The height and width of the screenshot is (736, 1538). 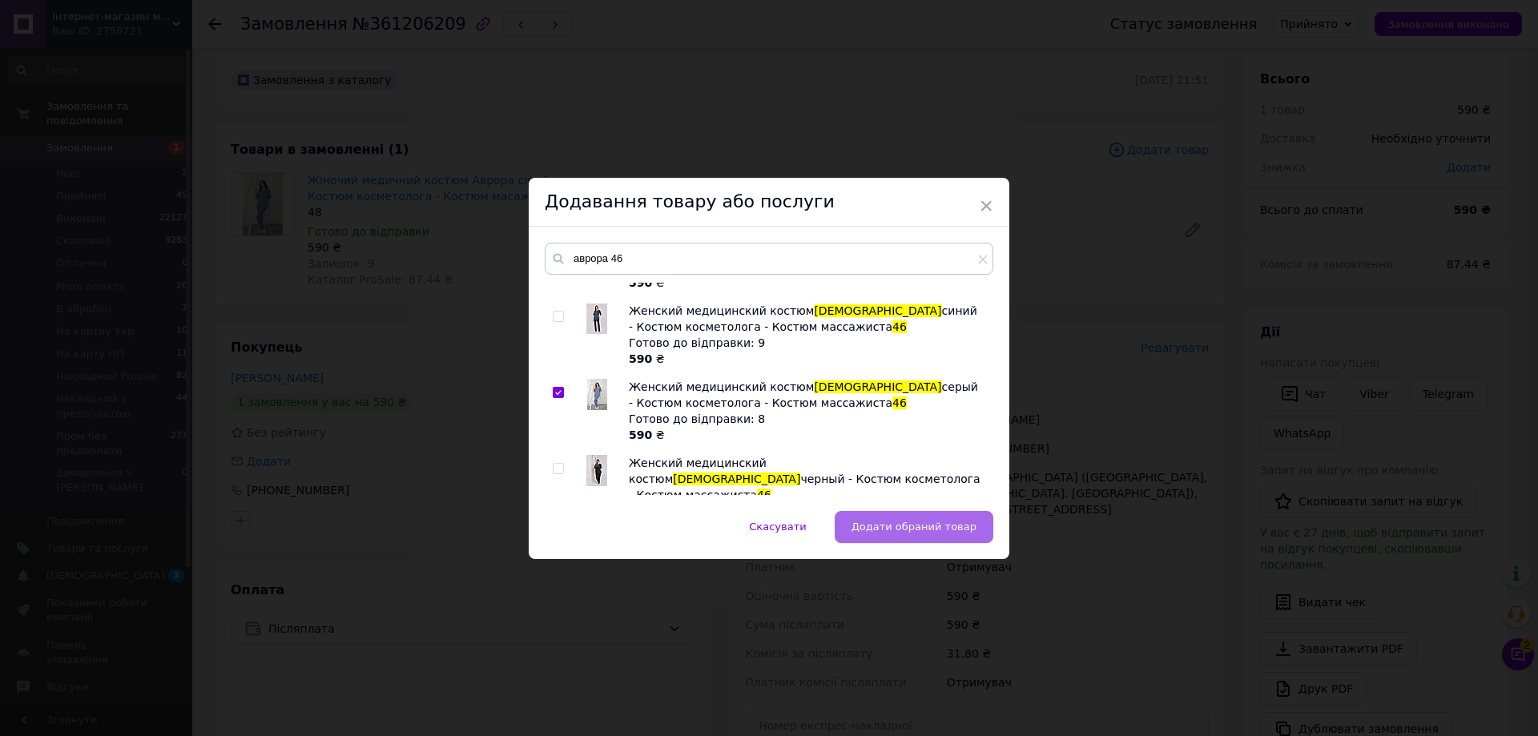 I want to click on div: Додавання товару або послуги, so click(x=769, y=202).